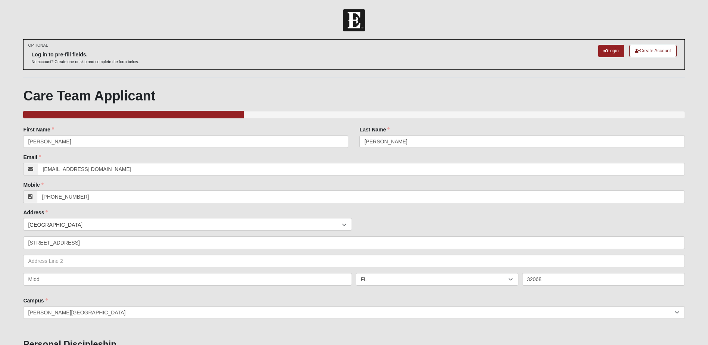  What do you see at coordinates (354, 20) in the screenshot?
I see `img: Church of Eleven22 Logo` at bounding box center [354, 20].